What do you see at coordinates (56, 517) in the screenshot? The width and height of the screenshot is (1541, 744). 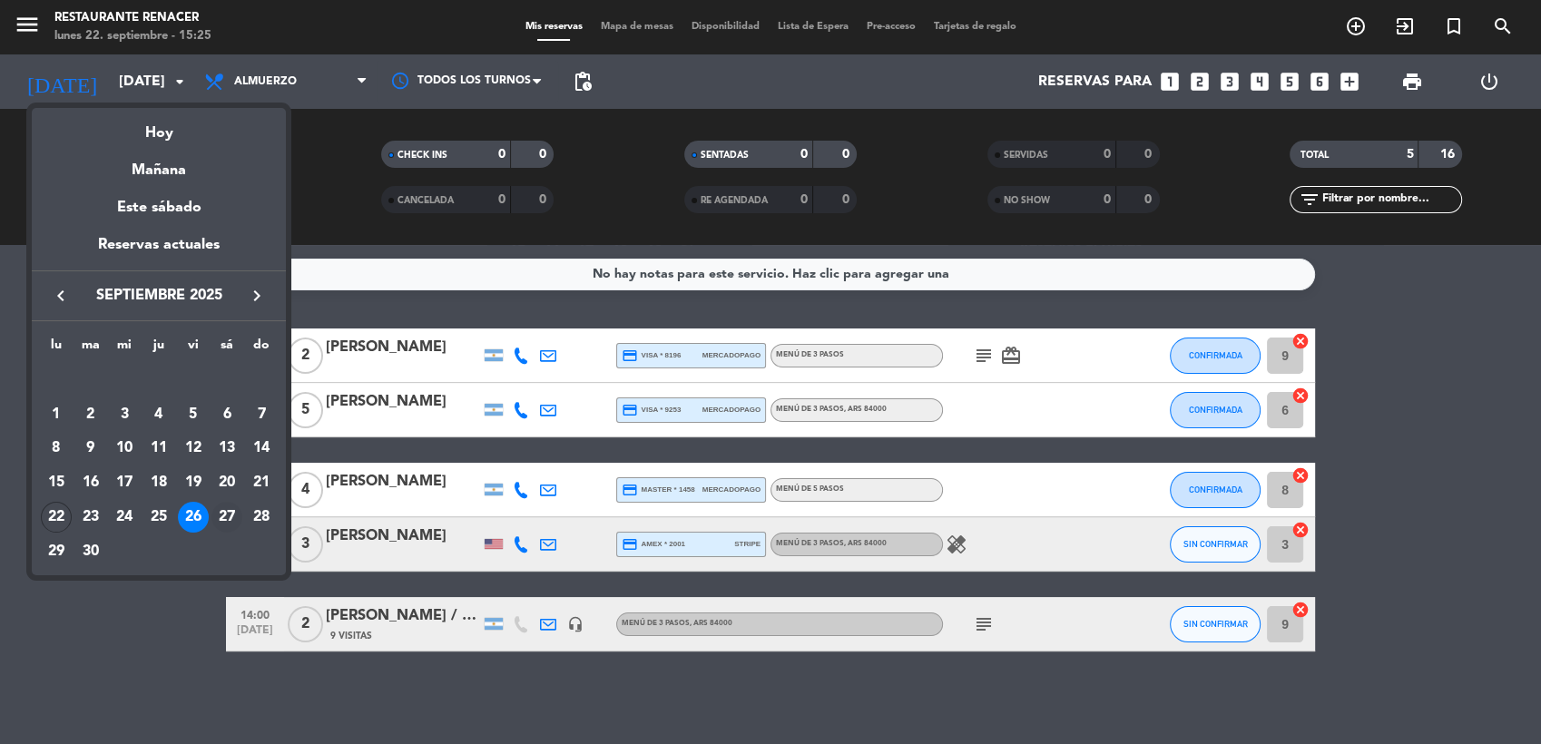 I see `td: 22 de septiembre de 2025` at bounding box center [56, 517].